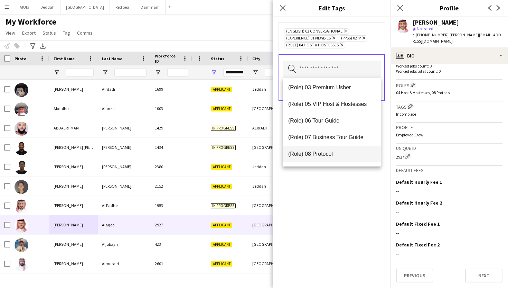 This screenshot has width=508, height=288. What do you see at coordinates (21, 245) in the screenshot?
I see `img: Abdulaziz Aljubayri` at bounding box center [21, 245].